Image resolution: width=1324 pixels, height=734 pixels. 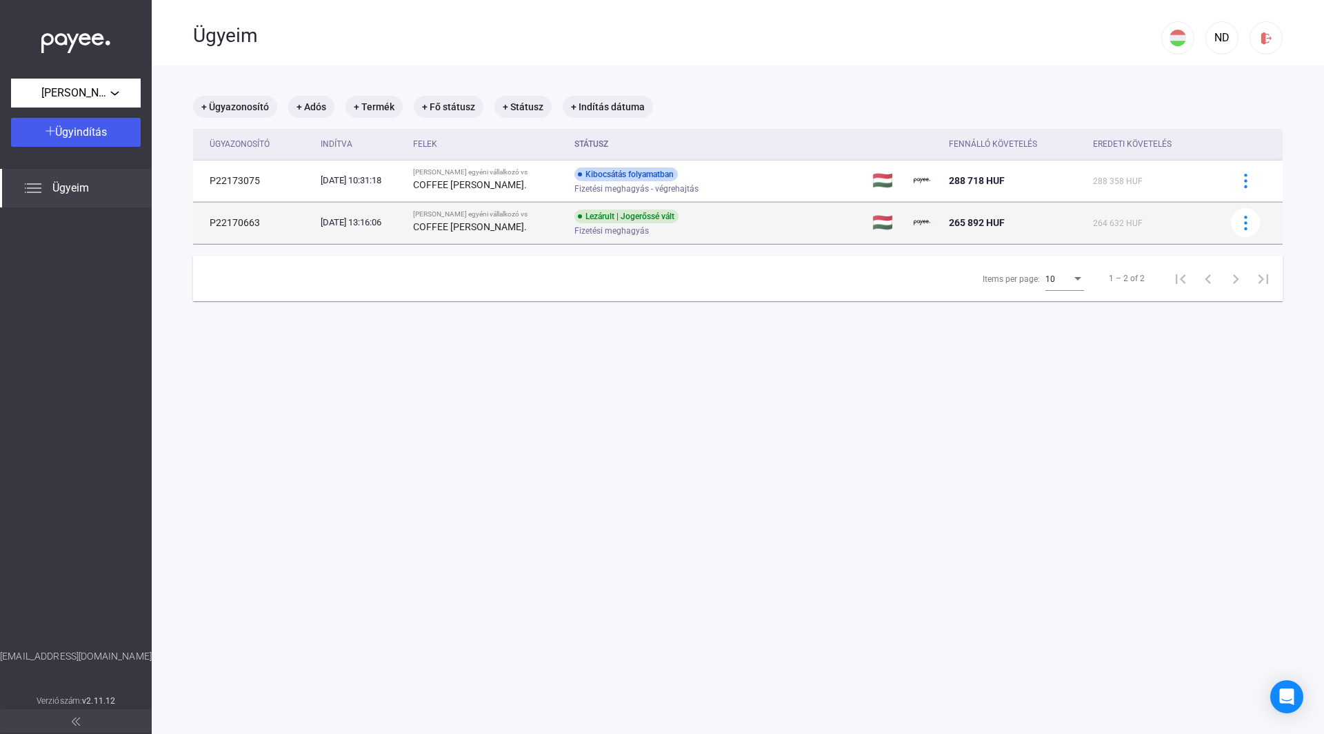 I want to click on mat-chip: + Ügyazonosító, so click(x=235, y=107).